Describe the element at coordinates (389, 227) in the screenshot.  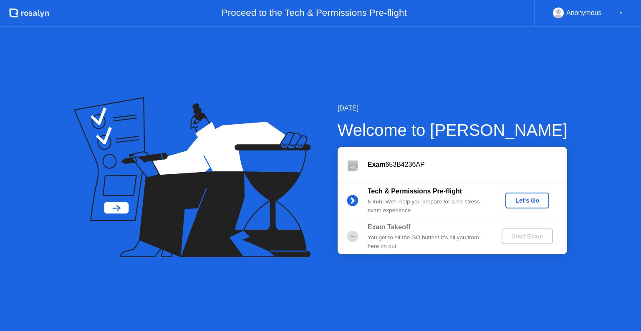
I see `b: Exam Takeoff` at that location.